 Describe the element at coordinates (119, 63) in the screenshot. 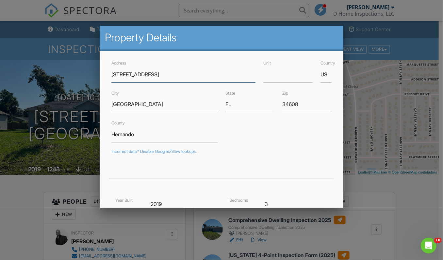

I see `label: Address` at that location.